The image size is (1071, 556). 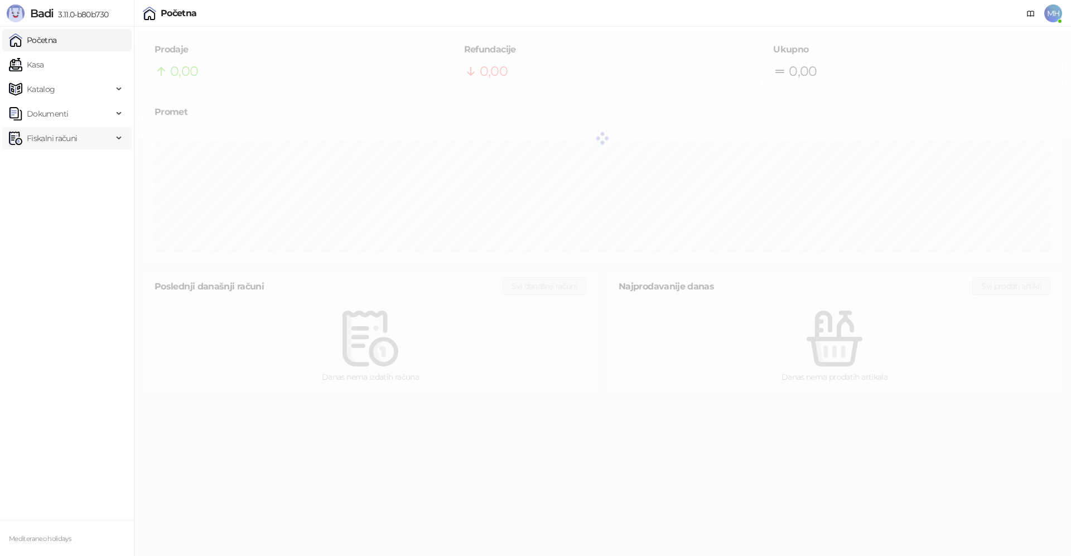 What do you see at coordinates (1031, 13) in the screenshot?
I see `a: Dokumentacija` at bounding box center [1031, 13].